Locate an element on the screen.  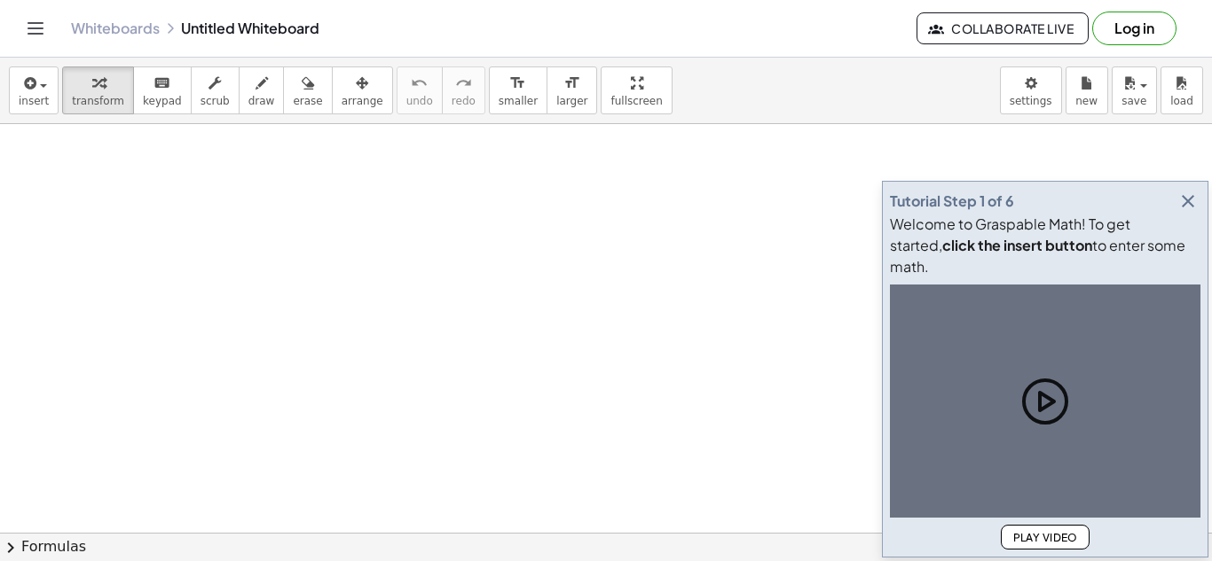
span: load is located at coordinates (1182, 101).